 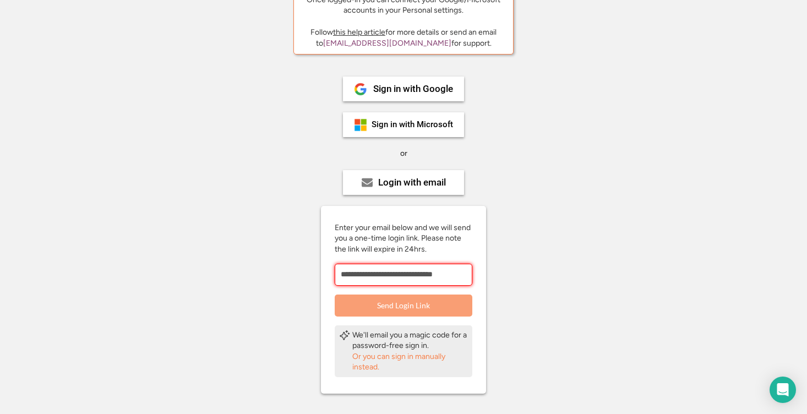 What do you see at coordinates (412, 124) in the screenshot?
I see `div: Sign in with Microsoft` at bounding box center [412, 124].